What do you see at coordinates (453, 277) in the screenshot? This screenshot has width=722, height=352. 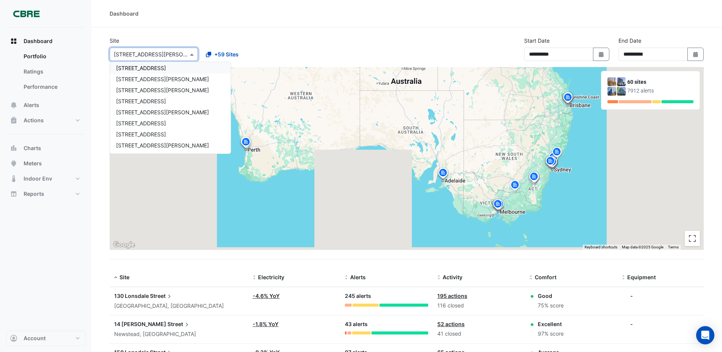 I see `span: Activity` at bounding box center [453, 277].